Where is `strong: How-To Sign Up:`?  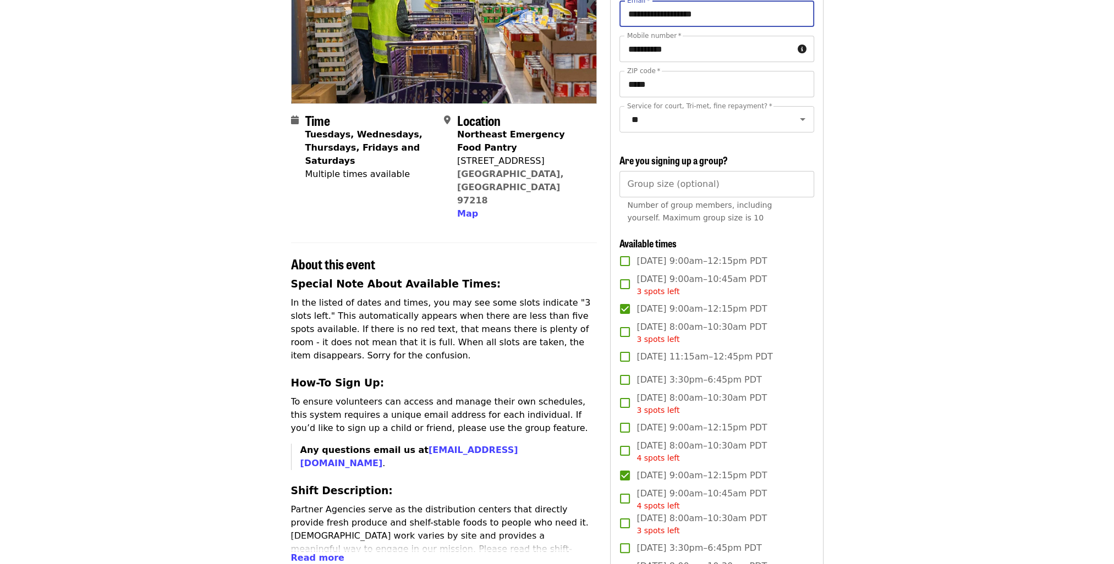 strong: How-To Sign Up: is located at coordinates (338, 383).